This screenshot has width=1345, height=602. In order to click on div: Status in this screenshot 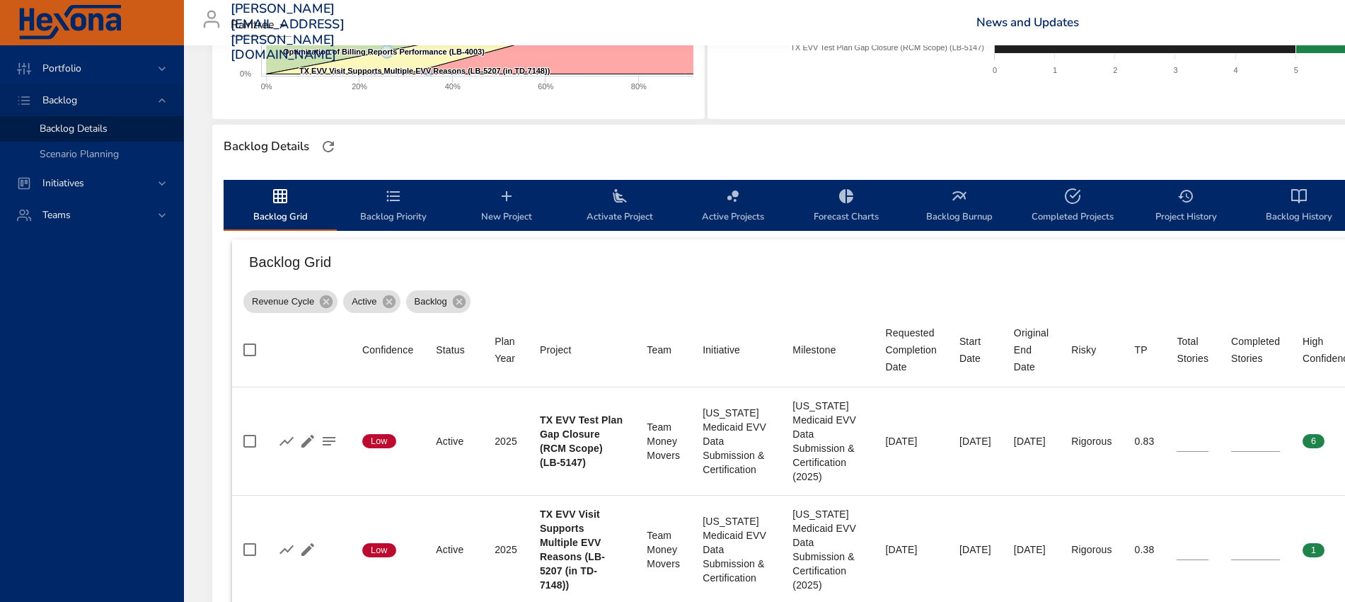, I will do `click(450, 350)`.